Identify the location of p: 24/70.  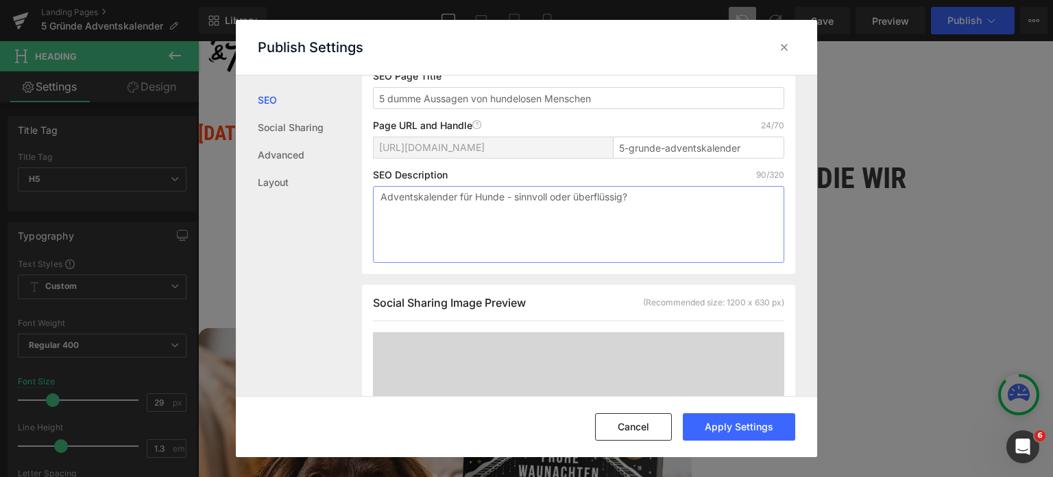
(773, 125).